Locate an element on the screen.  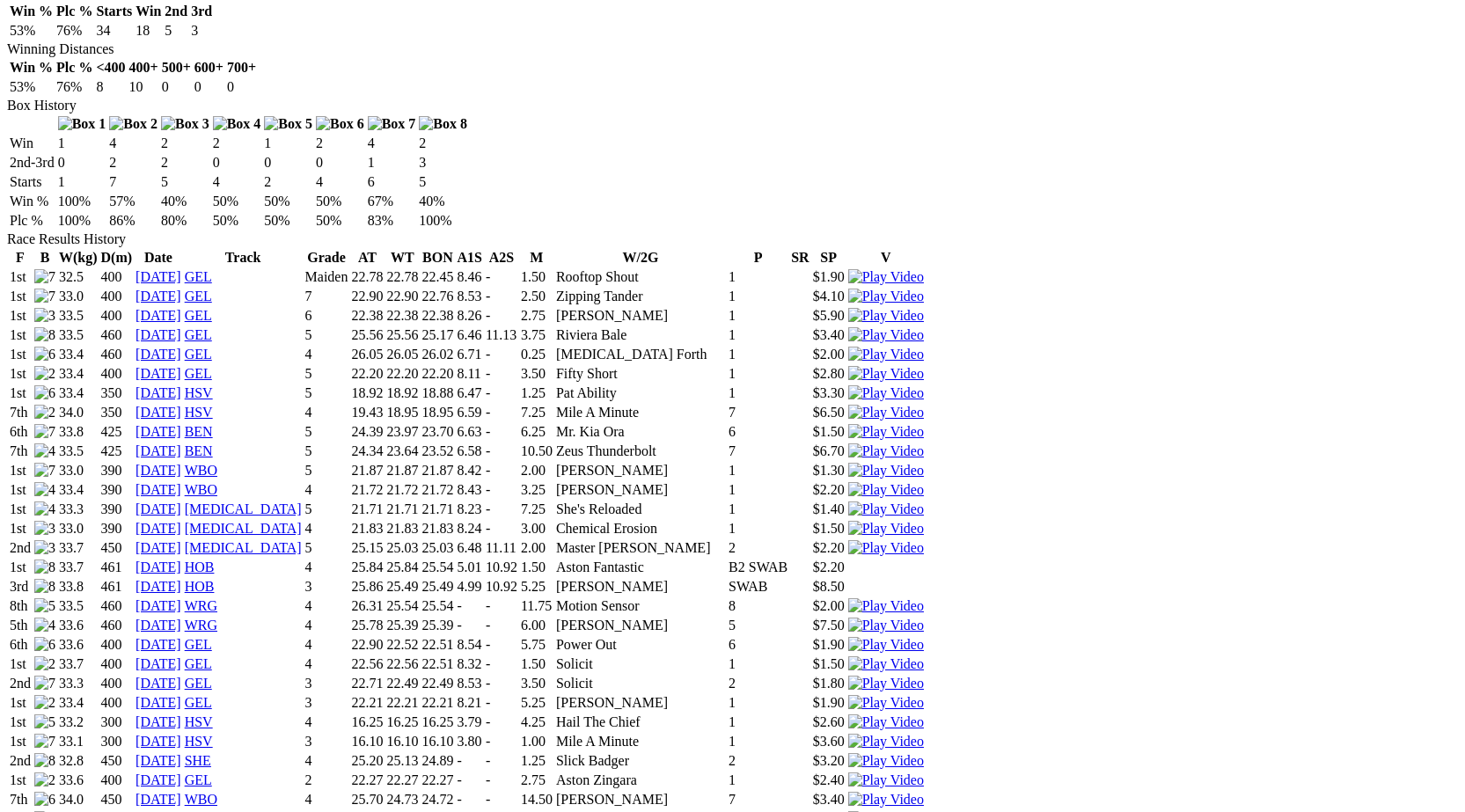
img: 5 is located at coordinates (45, 606).